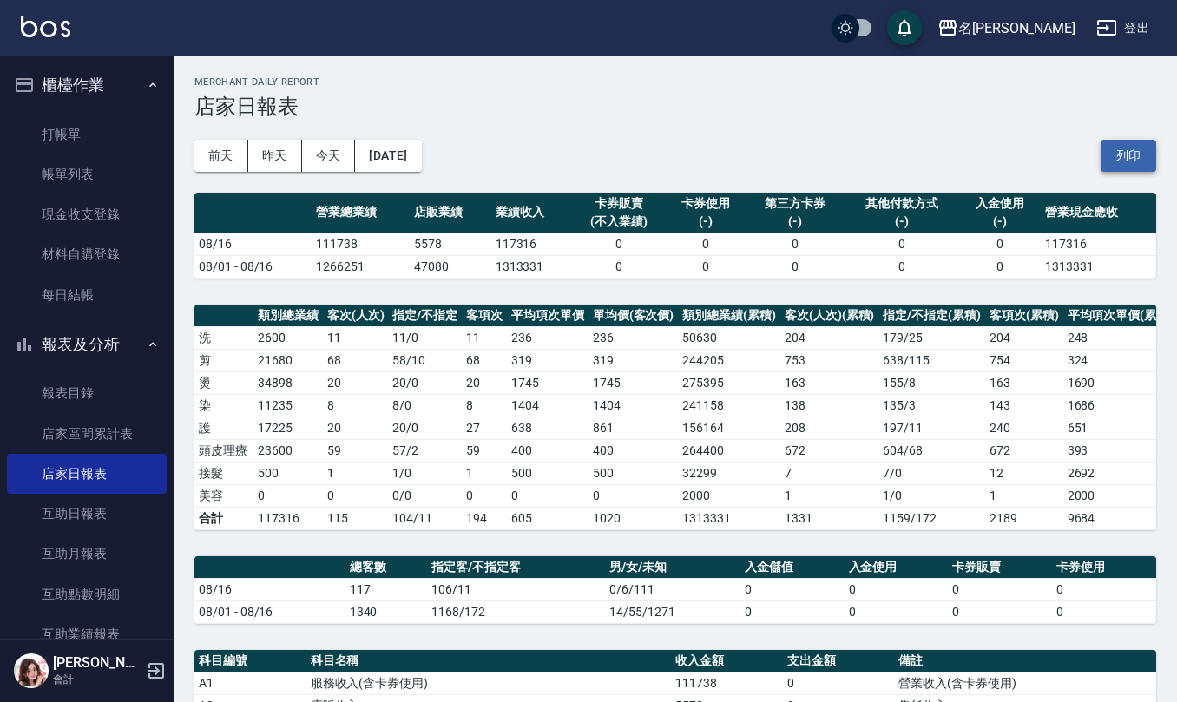 The width and height of the screenshot is (1177, 702). Describe the element at coordinates (830, 316) in the screenshot. I see `th: 客次(人次)(累積)` at that location.